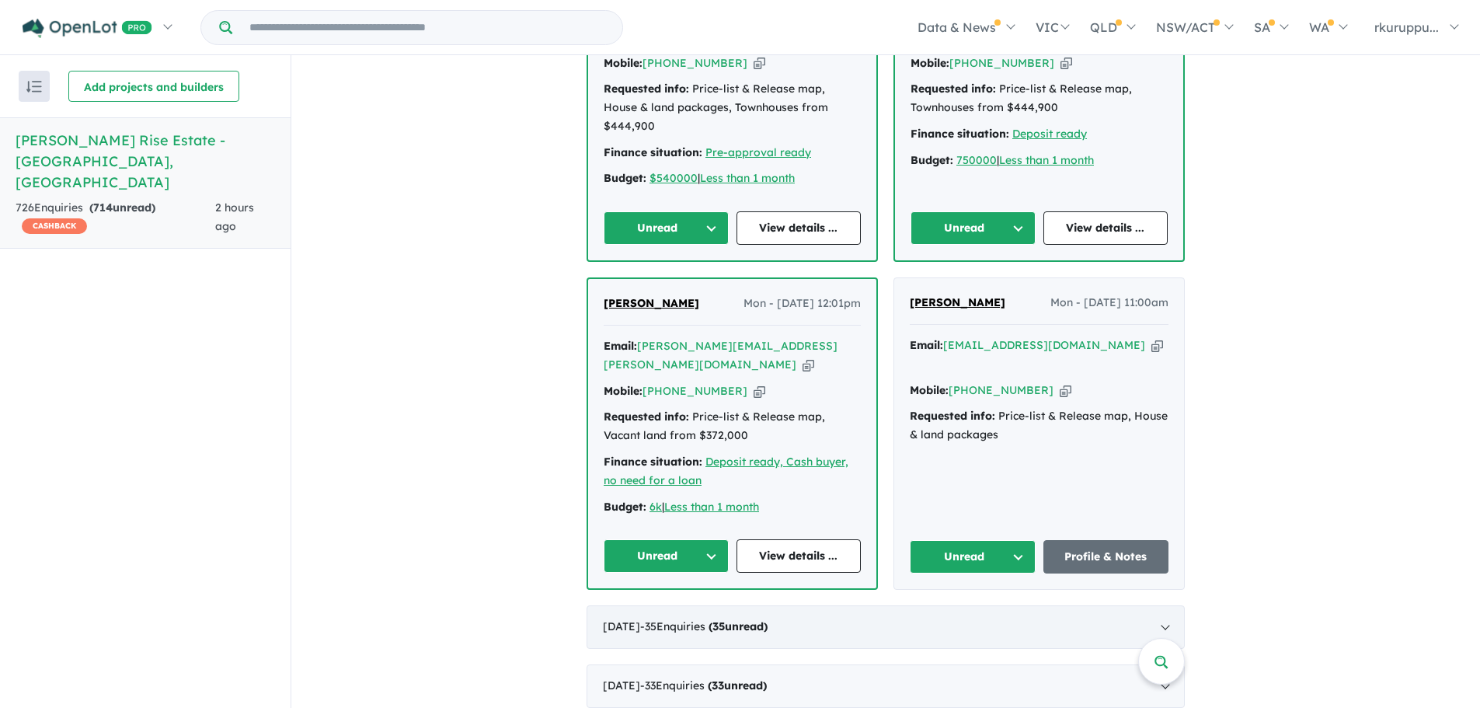 The height and width of the screenshot is (708, 1480). What do you see at coordinates (1107, 556) in the screenshot?
I see `a: Profile & Notes` at bounding box center [1107, 556].